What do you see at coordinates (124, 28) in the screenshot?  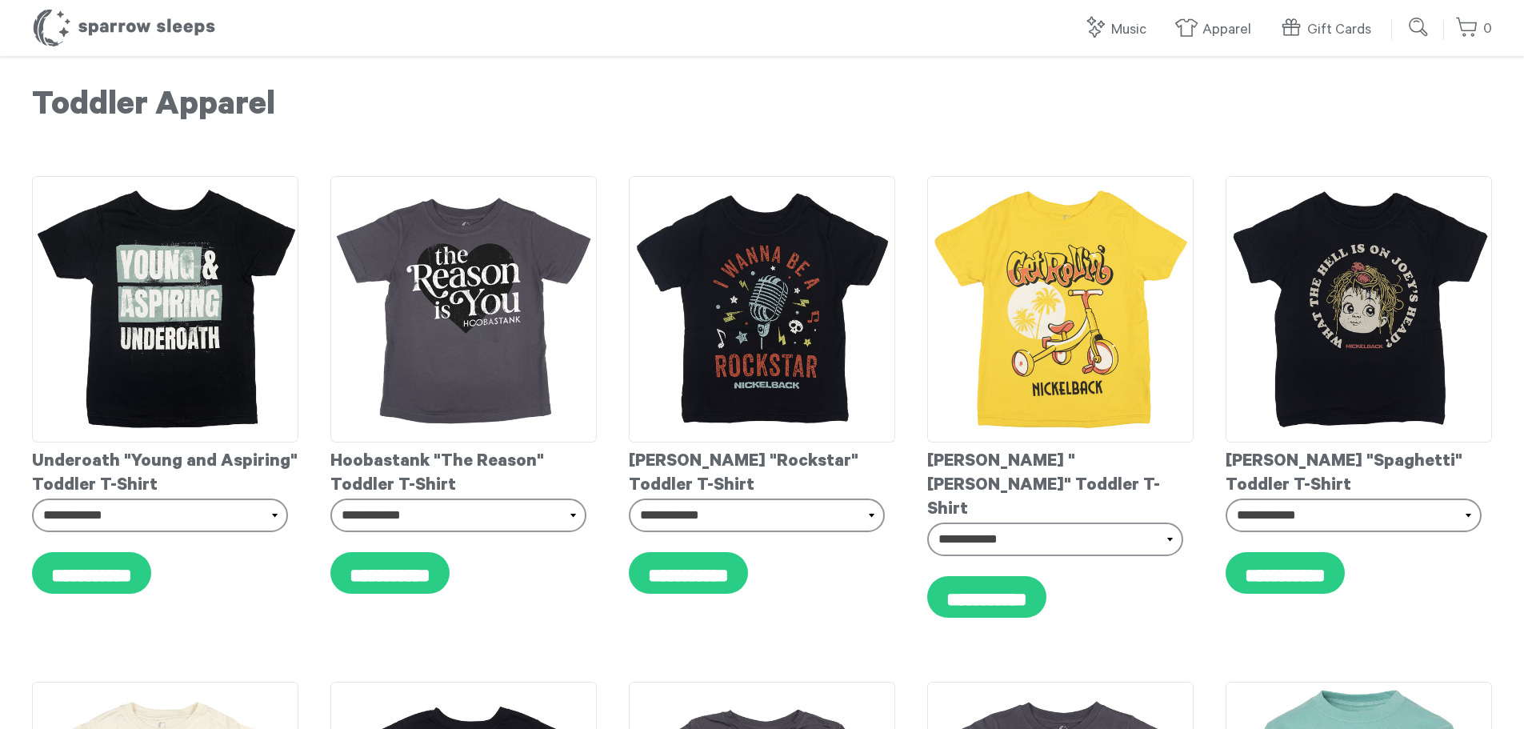 I see `h1: Sparrow Sleeps` at bounding box center [124, 28].